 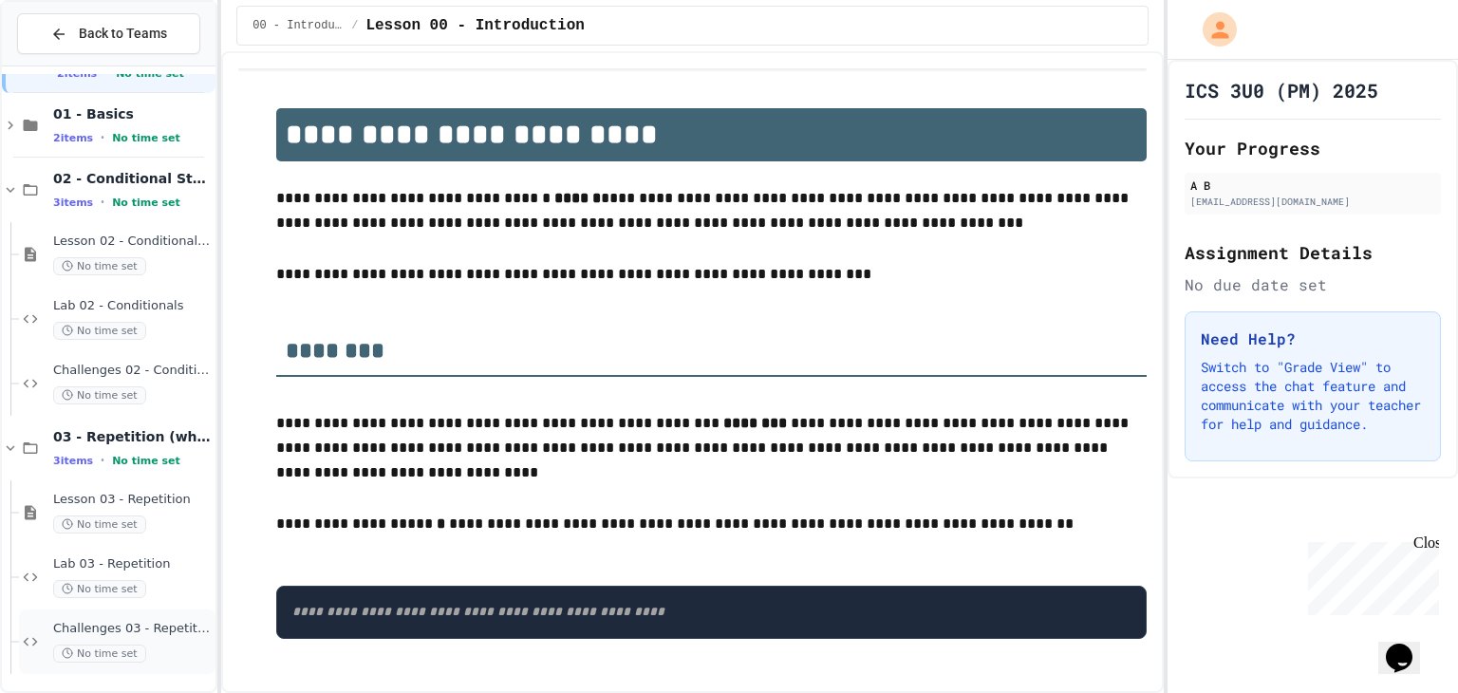 I want to click on h3: Need Help?, so click(x=1313, y=339).